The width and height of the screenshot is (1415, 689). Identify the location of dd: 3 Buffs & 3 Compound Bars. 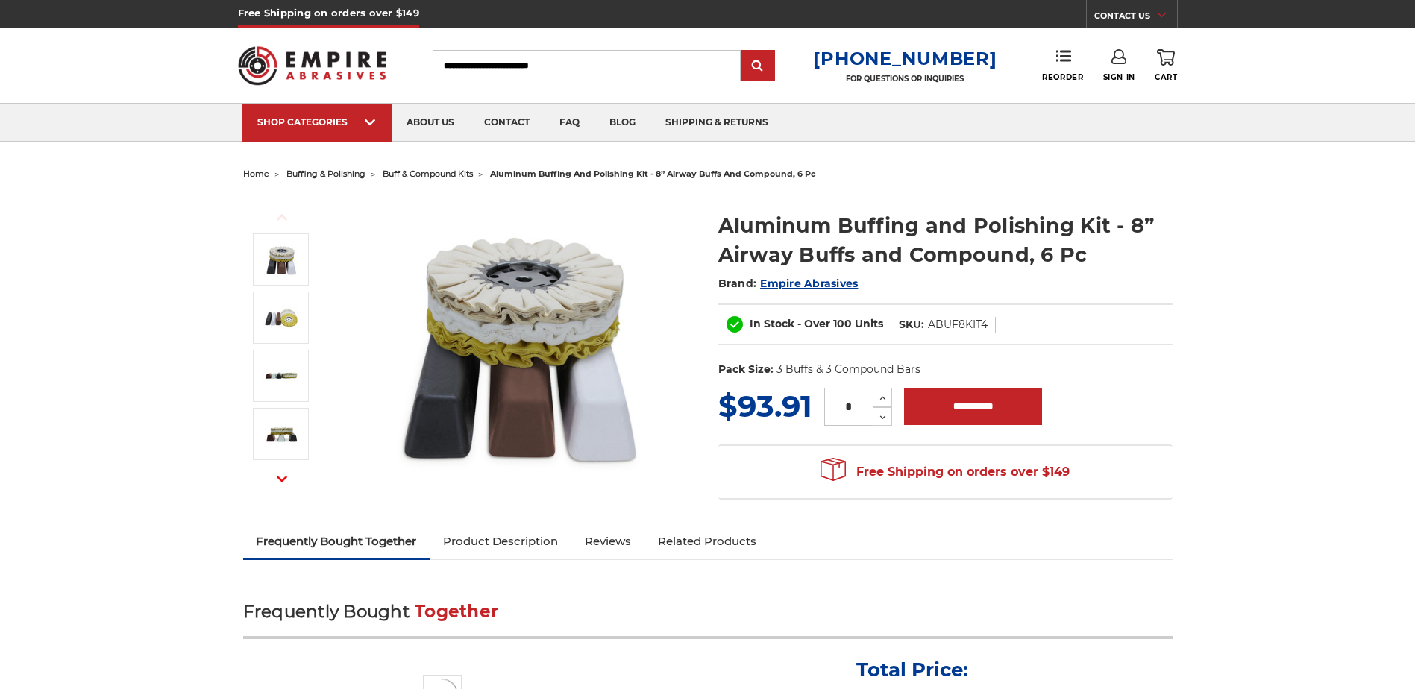
(848, 369).